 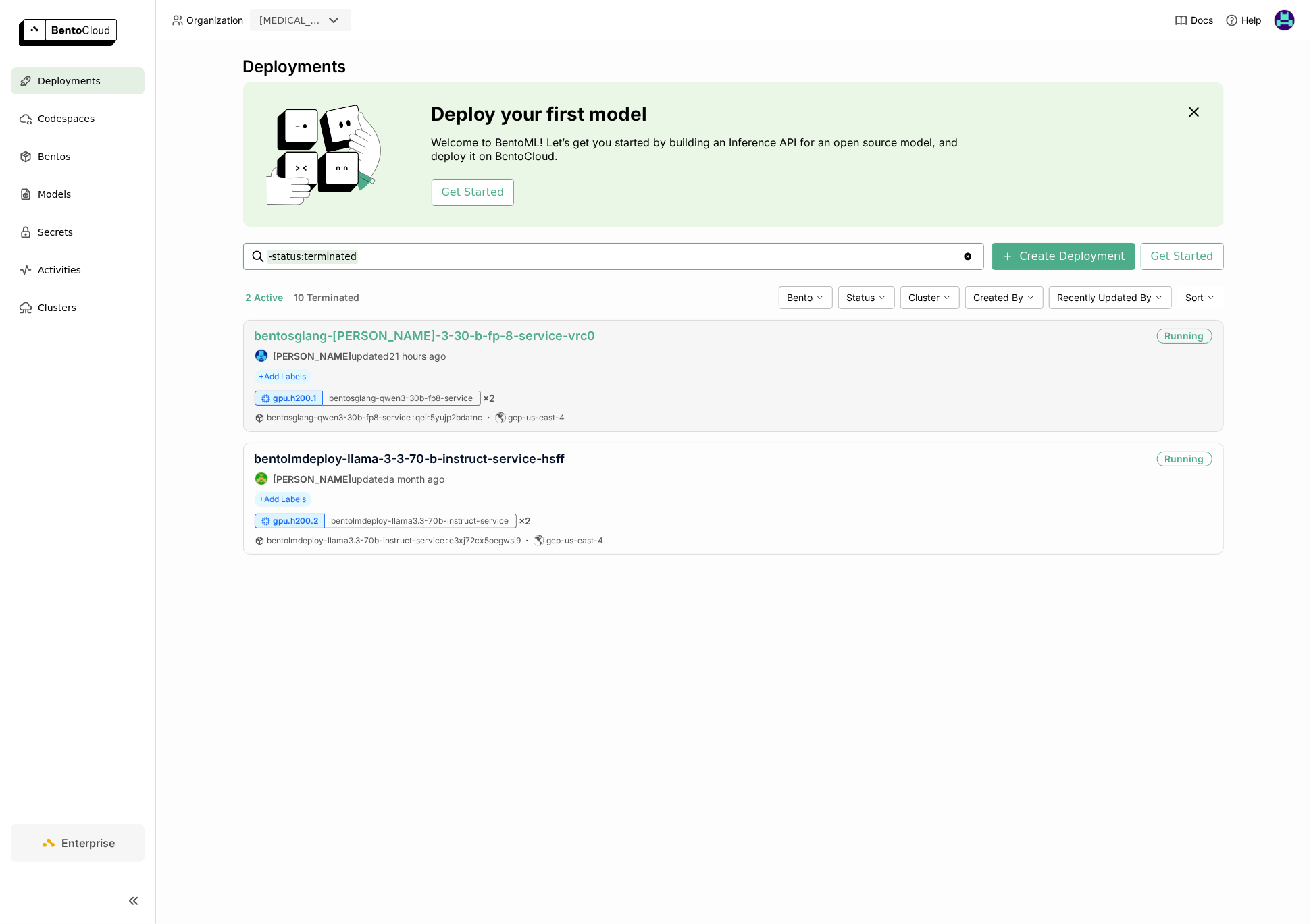 What do you see at coordinates (375, 417) in the screenshot?
I see `span: bentosglang-qwen3-30b-fp8-service qeir5yujp2bdatnc` at bounding box center [375, 417].